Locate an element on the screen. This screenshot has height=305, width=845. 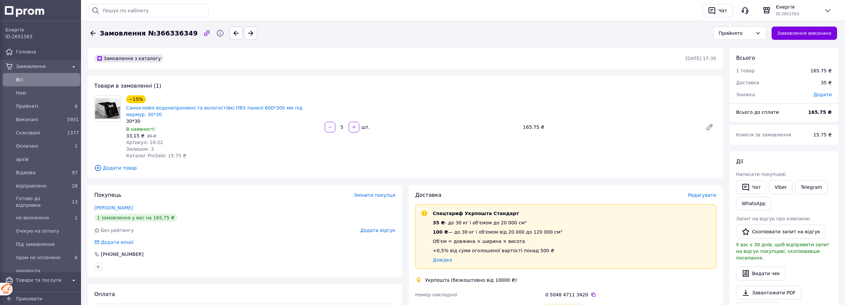
span: Спецтариф Укрпошта Стандарт is located at coordinates (476, 213).